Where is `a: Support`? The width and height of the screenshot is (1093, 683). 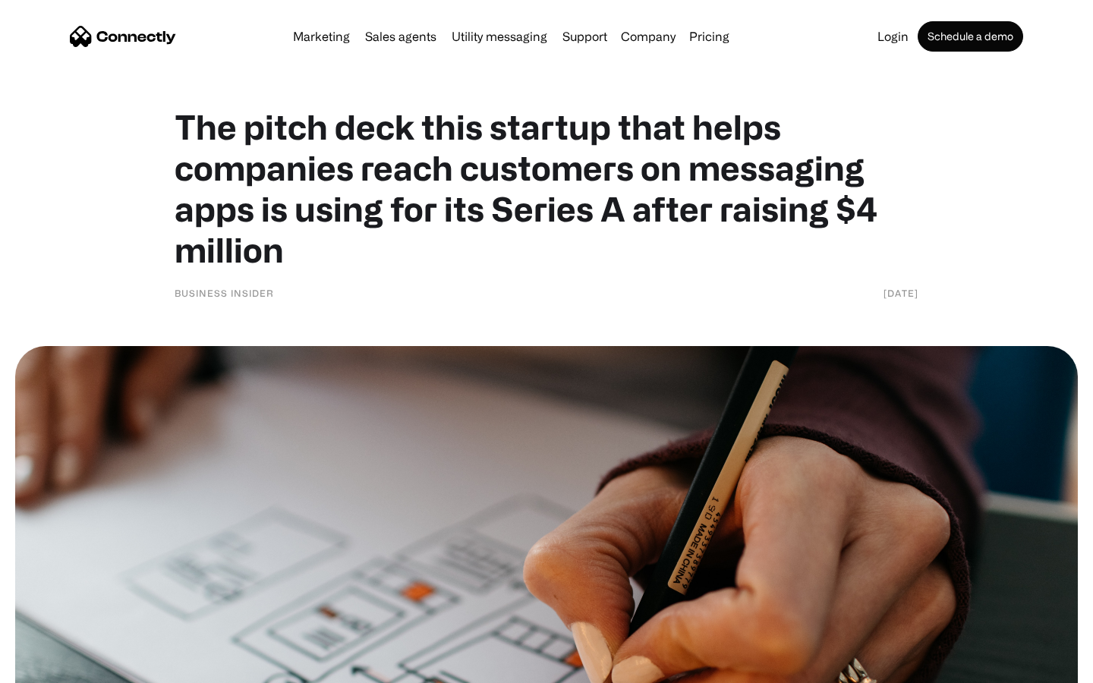
a: Support is located at coordinates (585, 36).